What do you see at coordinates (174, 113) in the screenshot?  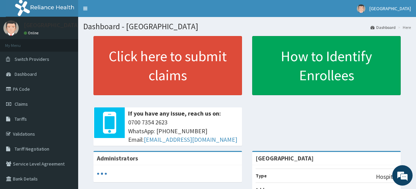 I see `b: If you have any issue, reach us on:` at bounding box center [174, 113].